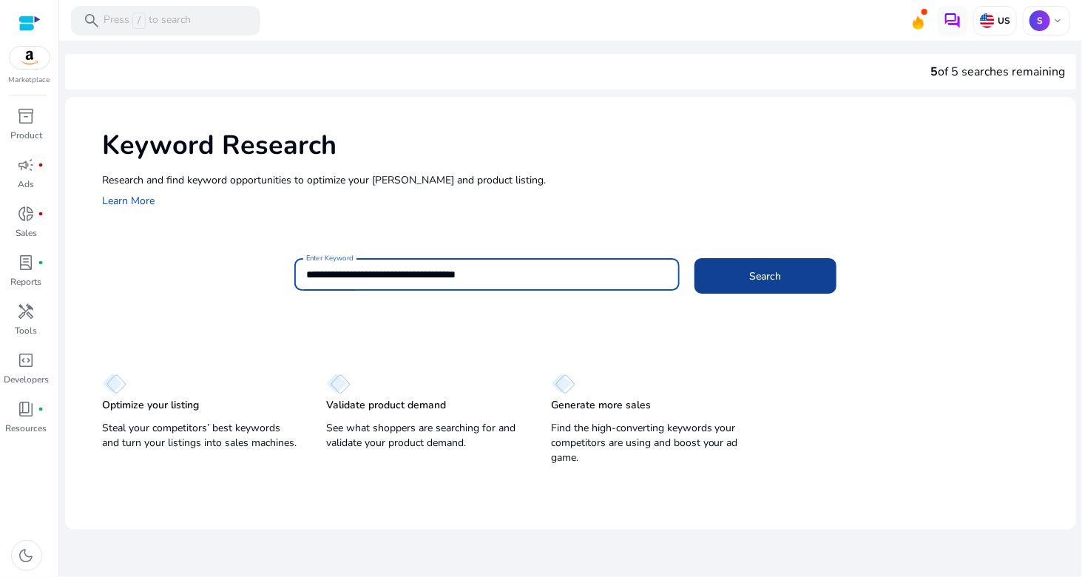  What do you see at coordinates (26, 379) in the screenshot?
I see `p: Developers` at bounding box center [26, 379].